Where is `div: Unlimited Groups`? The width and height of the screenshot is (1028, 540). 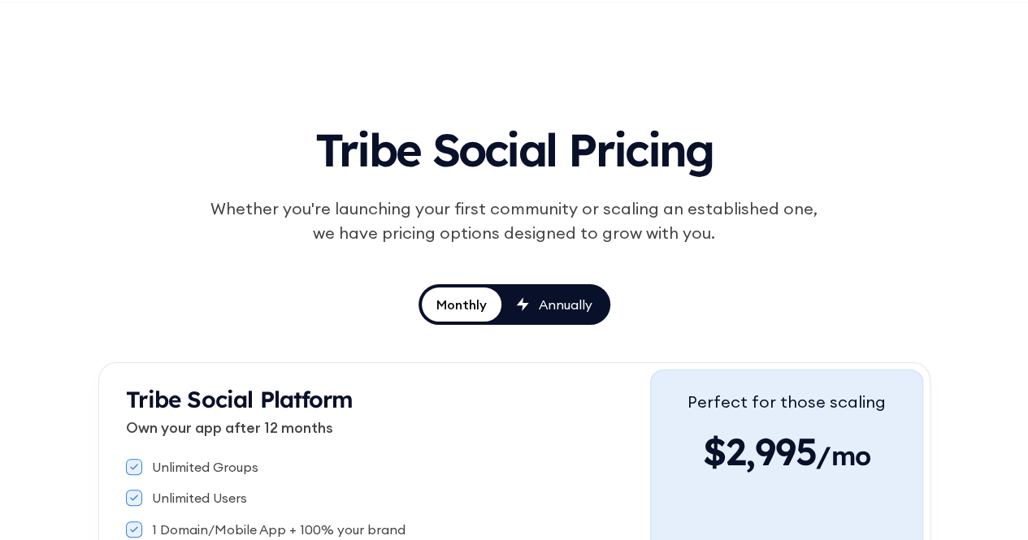 div: Unlimited Groups is located at coordinates (205, 467).